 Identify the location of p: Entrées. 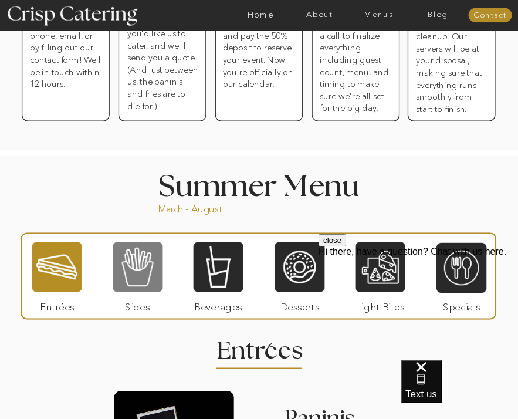
(58, 304).